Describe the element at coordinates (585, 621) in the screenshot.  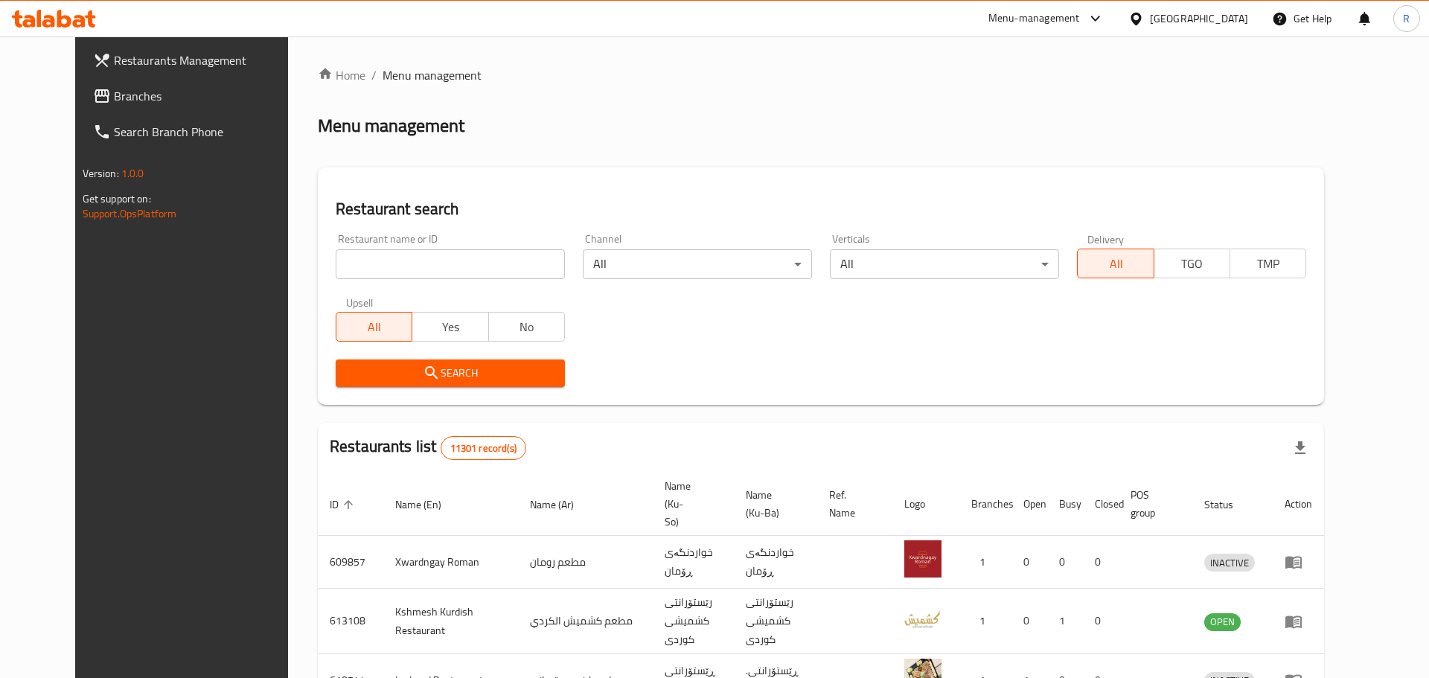
I see `td: مطعم كشميش الكردي` at that location.